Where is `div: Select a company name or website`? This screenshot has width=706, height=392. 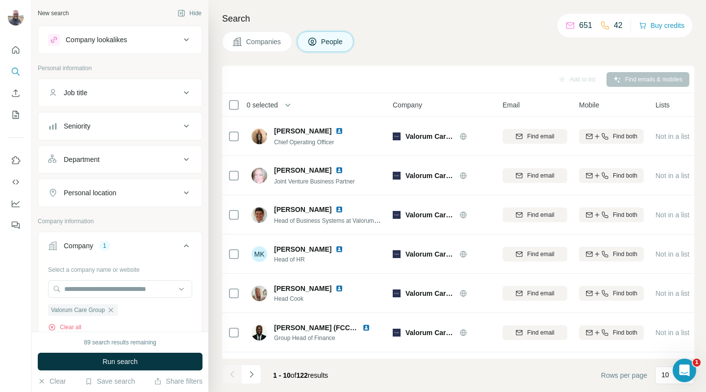
div: Select a company name or website is located at coordinates (120, 268).